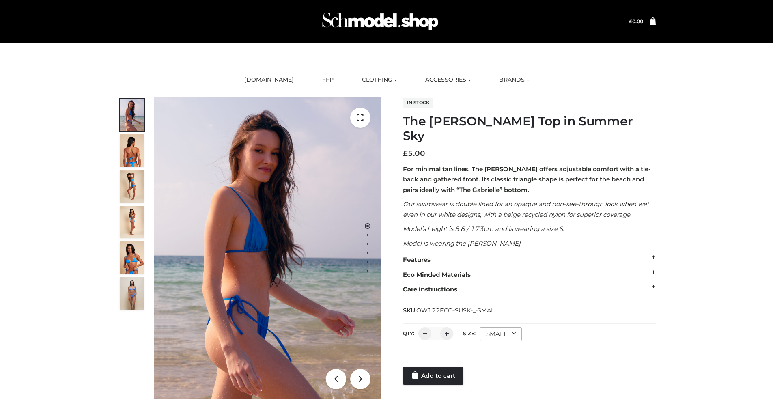 The height and width of the screenshot is (403, 773). What do you see at coordinates (636, 21) in the screenshot?
I see `bdi: 0.00` at bounding box center [636, 21].